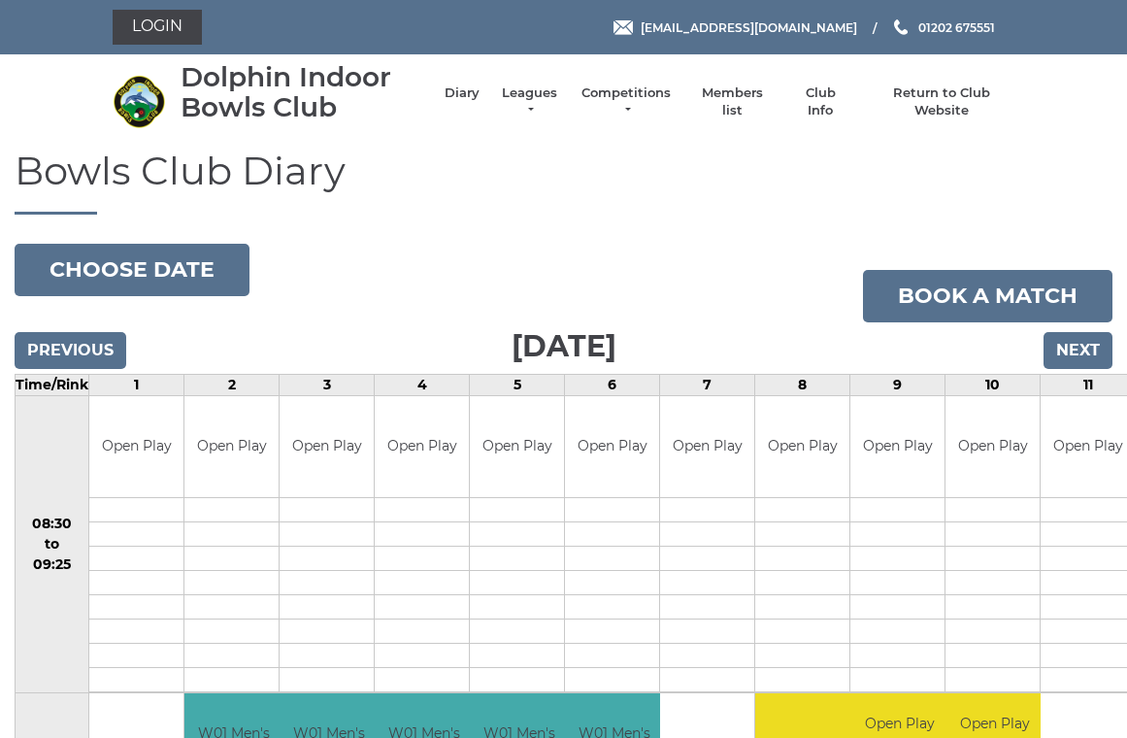 Image resolution: width=1127 pixels, height=738 pixels. Describe the element at coordinates (612, 384) in the screenshot. I see `td: 6` at that location.